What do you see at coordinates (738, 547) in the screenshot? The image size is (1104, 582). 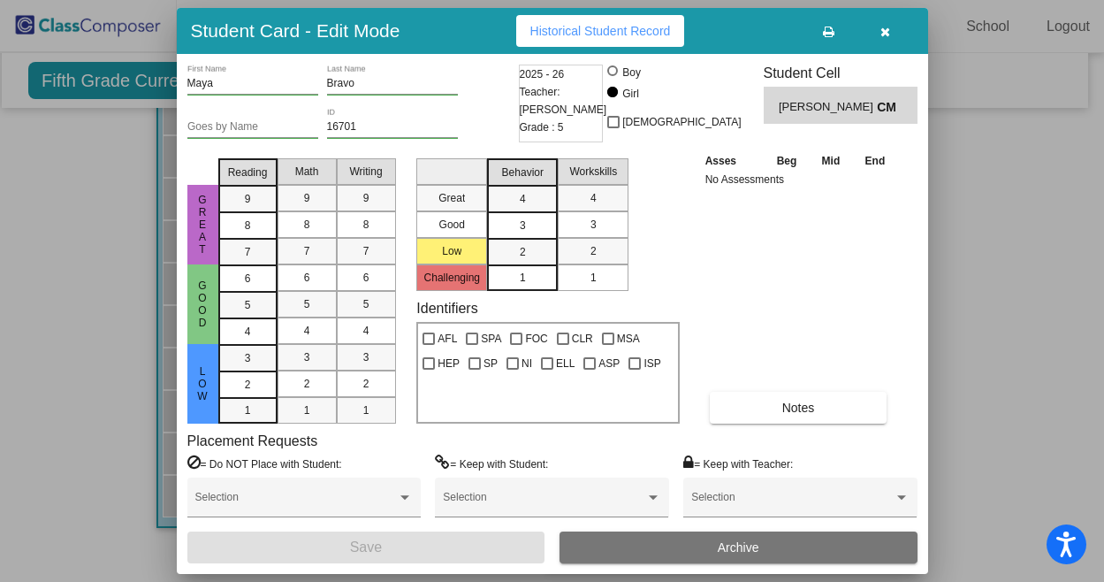 I see `button: Archive` at bounding box center [738, 547].